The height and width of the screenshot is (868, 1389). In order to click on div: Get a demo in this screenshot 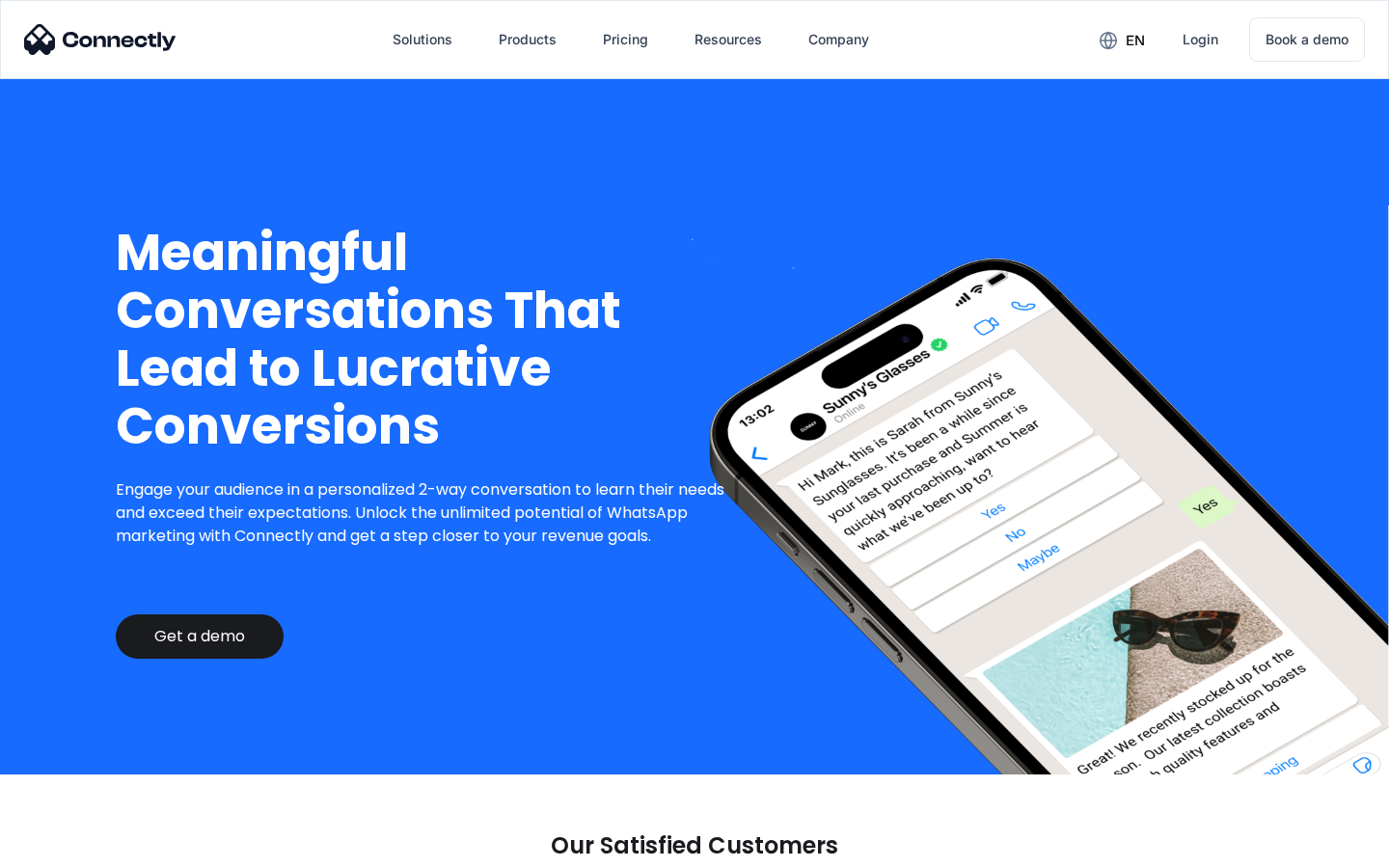, I will do `click(200, 637)`.